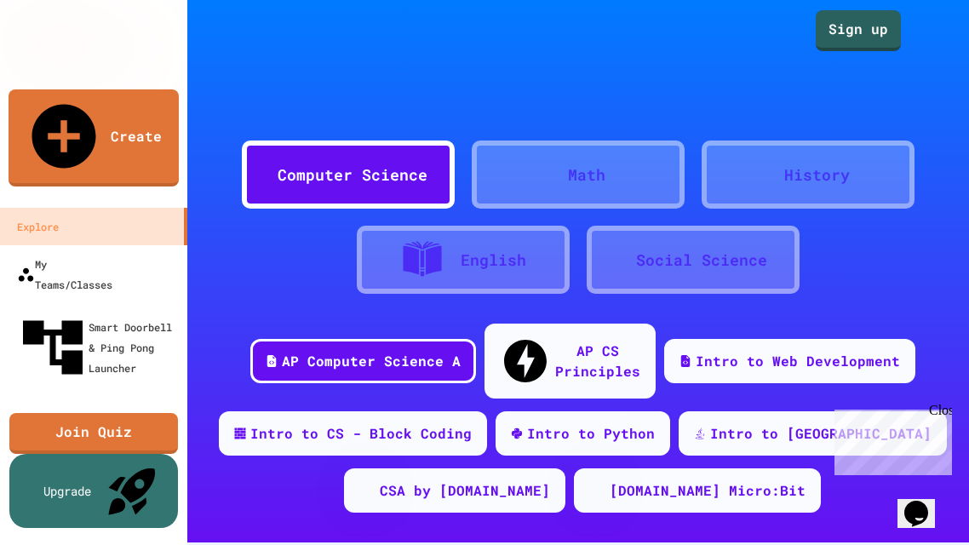  I want to click on a: Sign up, so click(859, 31).